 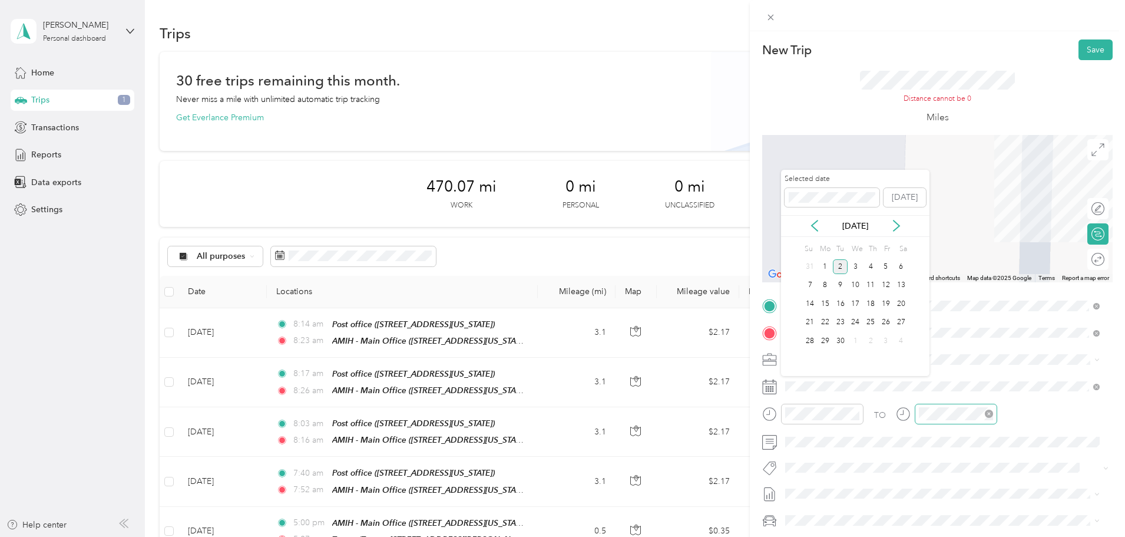 What do you see at coordinates (810, 341) in the screenshot?
I see `div: 28` at bounding box center [810, 341].